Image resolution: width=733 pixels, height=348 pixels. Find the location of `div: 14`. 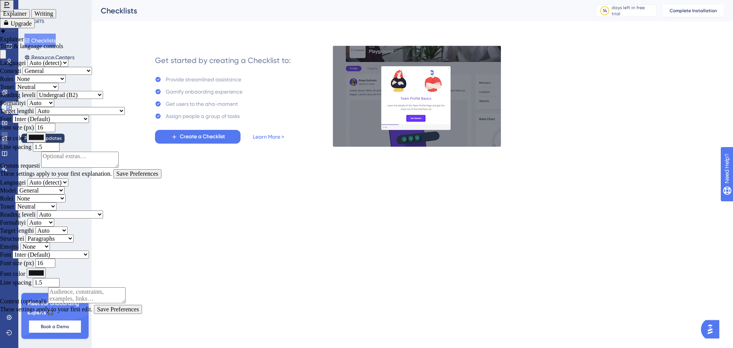

div: 14 is located at coordinates (605, 11).